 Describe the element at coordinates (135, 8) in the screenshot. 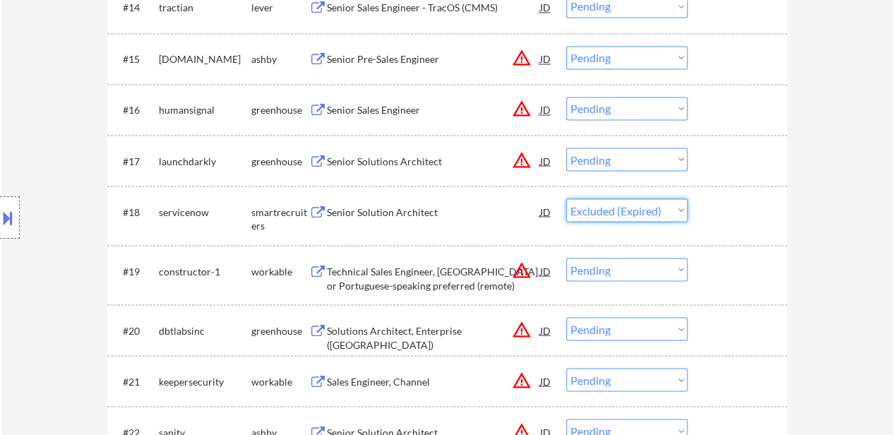

I see `div: #14` at that location.